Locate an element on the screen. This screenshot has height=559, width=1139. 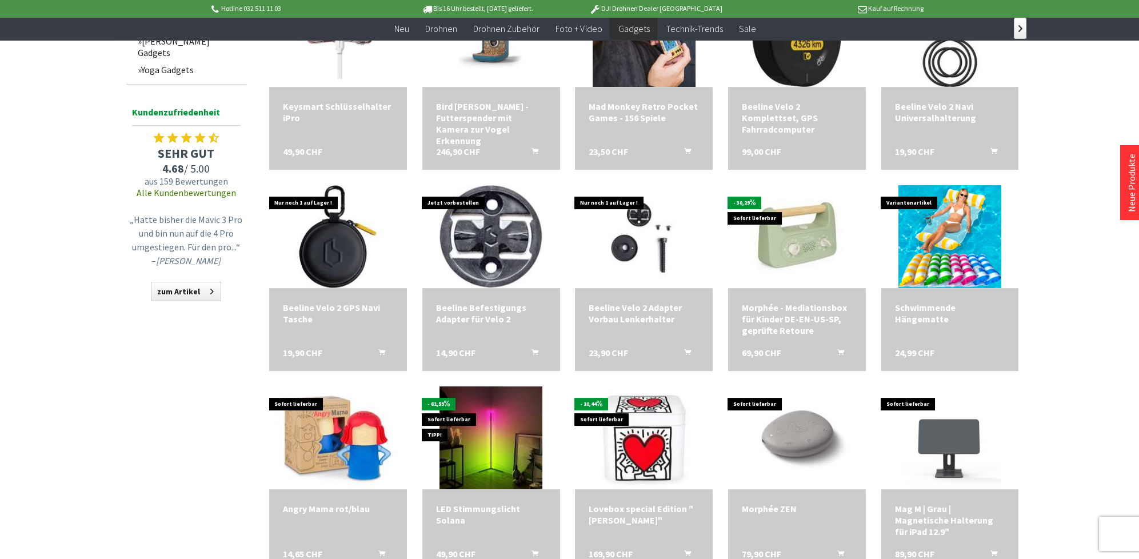
a: Foto + Video is located at coordinates (578, 29).